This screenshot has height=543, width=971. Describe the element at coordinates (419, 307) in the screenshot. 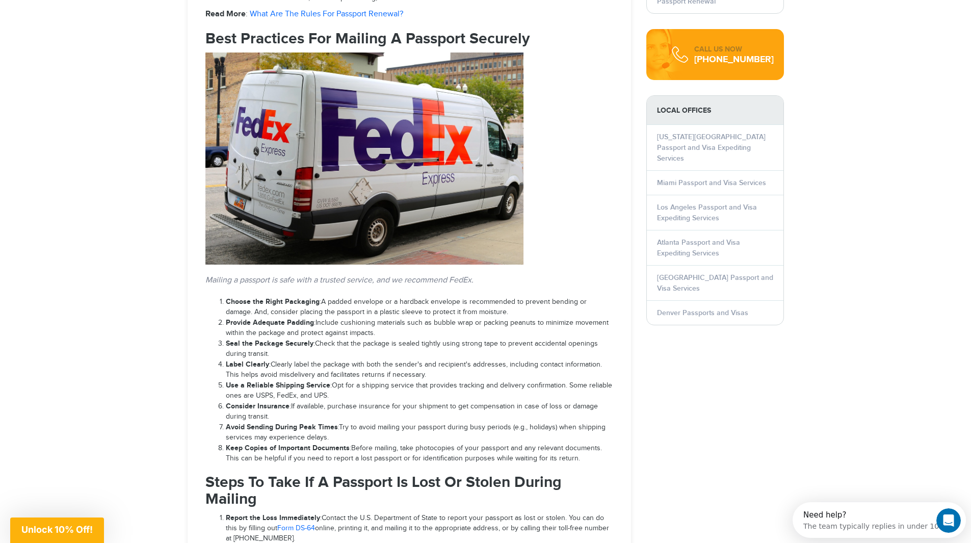

I see `li: A padded envelope or a hardback envelope is recommended to prevent bending or damage. And, consid...` at that location.